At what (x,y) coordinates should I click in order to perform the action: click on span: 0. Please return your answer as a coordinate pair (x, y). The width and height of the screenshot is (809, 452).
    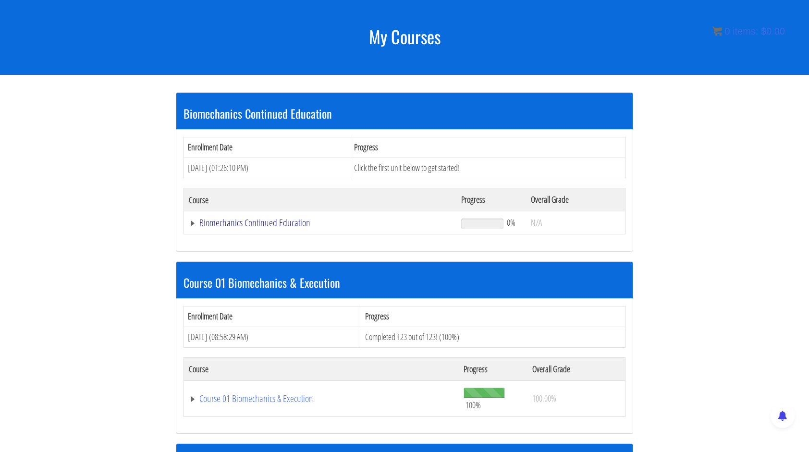
    Looking at the image, I should click on (727, 31).